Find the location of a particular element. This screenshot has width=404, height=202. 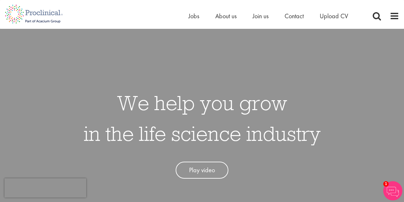

a: About us is located at coordinates (226, 16).